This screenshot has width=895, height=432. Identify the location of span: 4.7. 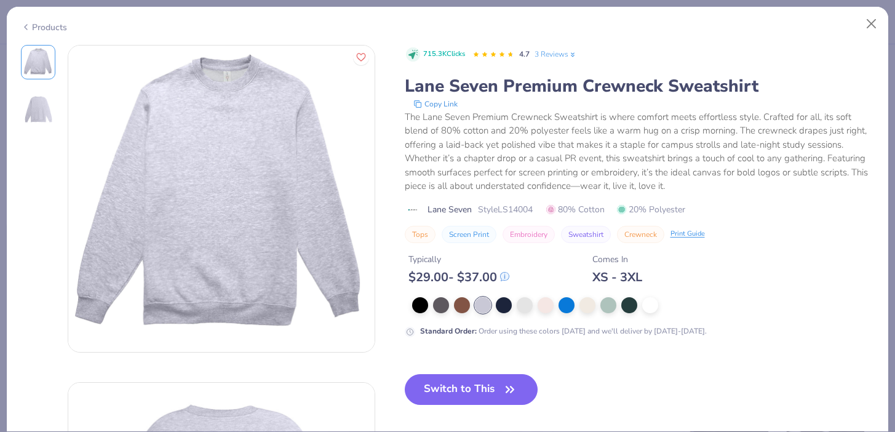
(524, 54).